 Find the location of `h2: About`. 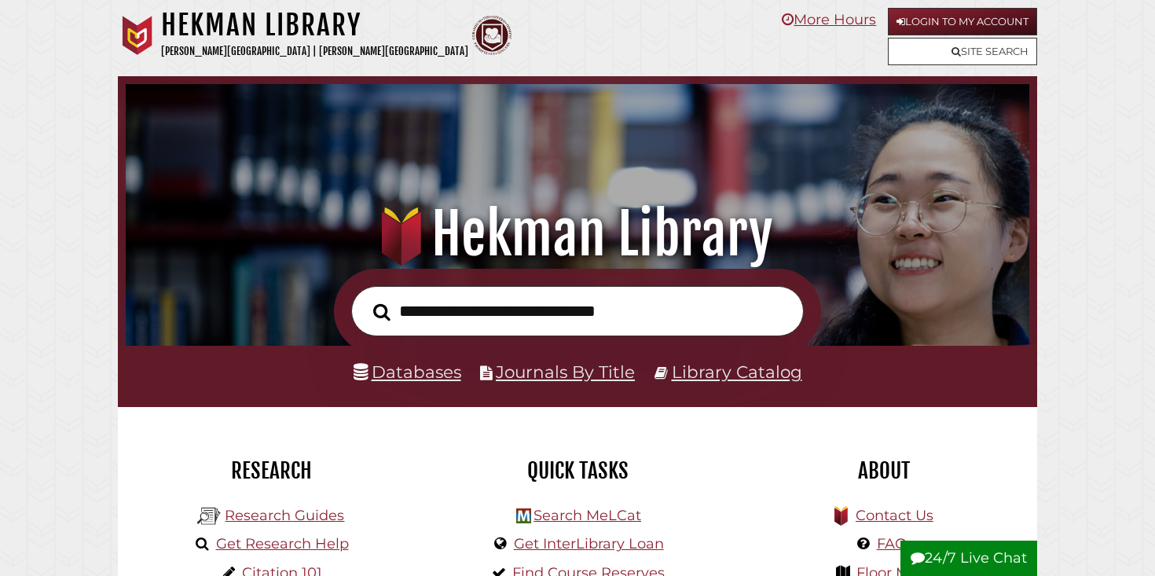

h2: About is located at coordinates (884, 471).